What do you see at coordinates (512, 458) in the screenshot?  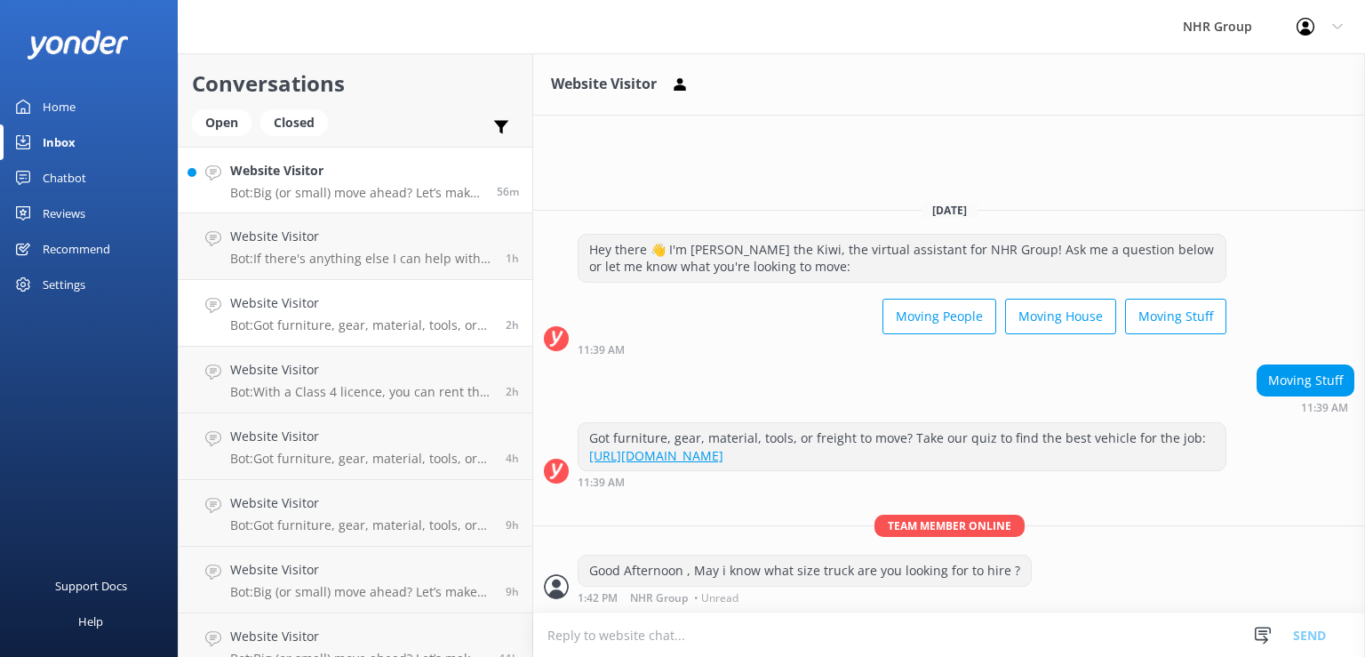 I see `span: Sep 20 2025 08:51am (UTC +12:00) Pacific/Auckland` at bounding box center [512, 458].